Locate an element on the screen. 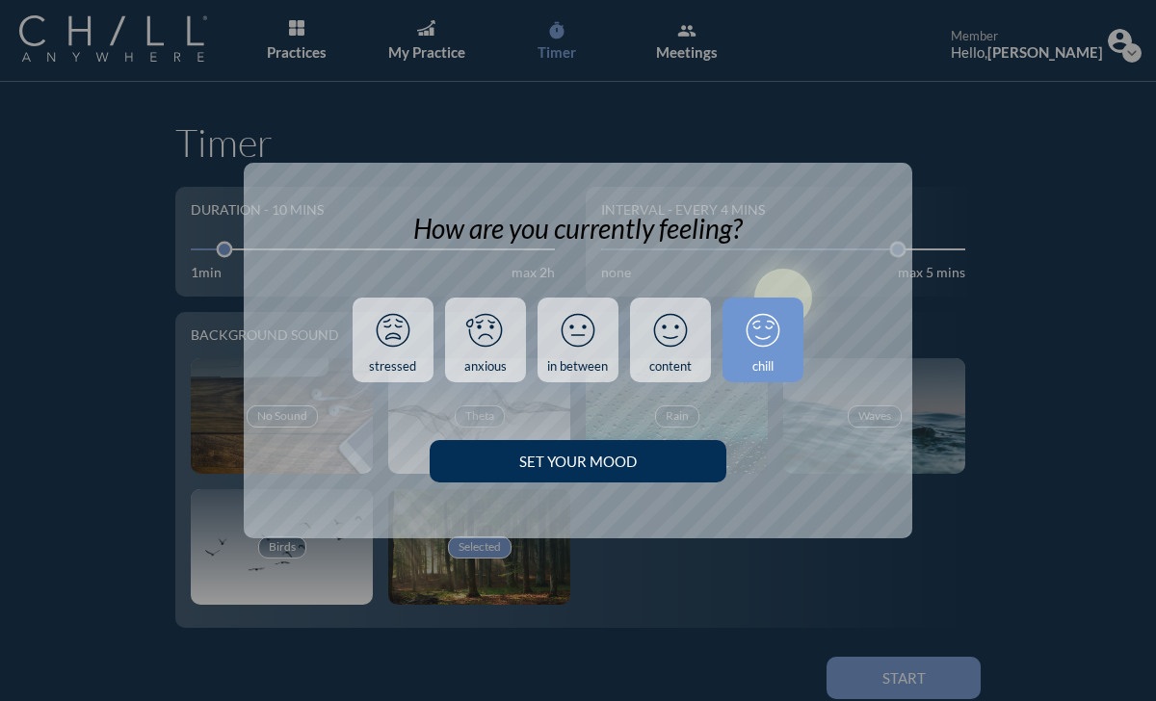 This screenshot has width=1156, height=701. div: anxious is located at coordinates (486, 367).